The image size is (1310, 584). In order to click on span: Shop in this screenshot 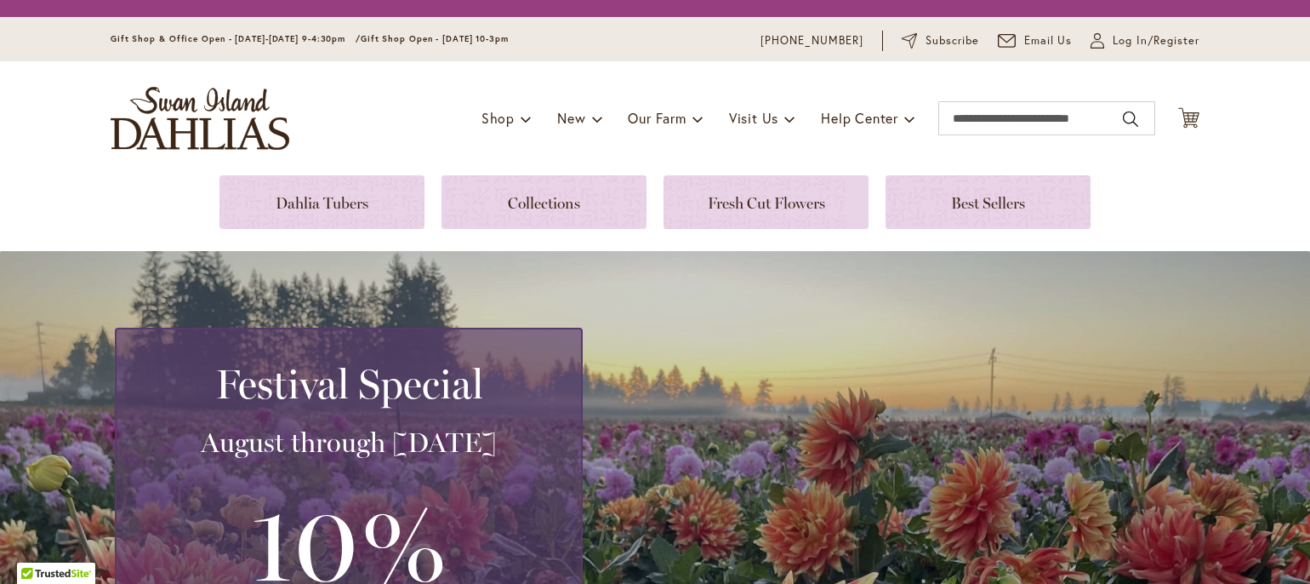, I will do `click(498, 117)`.